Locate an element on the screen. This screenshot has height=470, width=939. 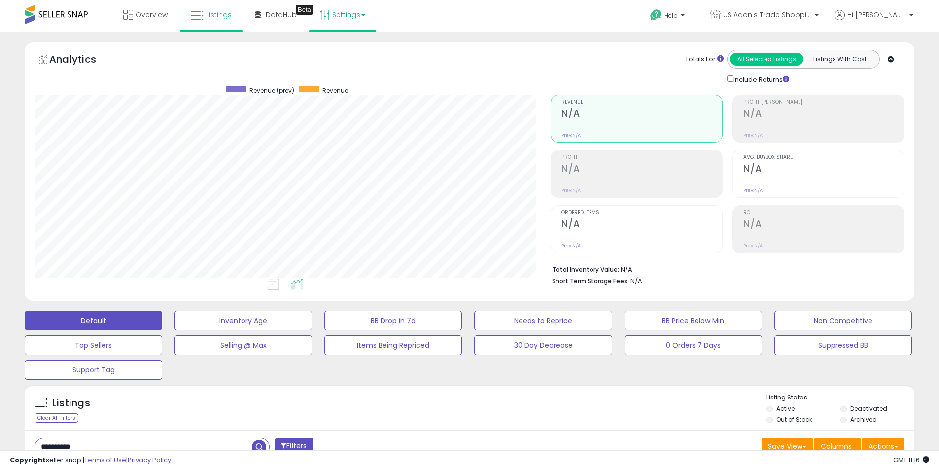
span: Revenue (prev) is located at coordinates (272, 90).